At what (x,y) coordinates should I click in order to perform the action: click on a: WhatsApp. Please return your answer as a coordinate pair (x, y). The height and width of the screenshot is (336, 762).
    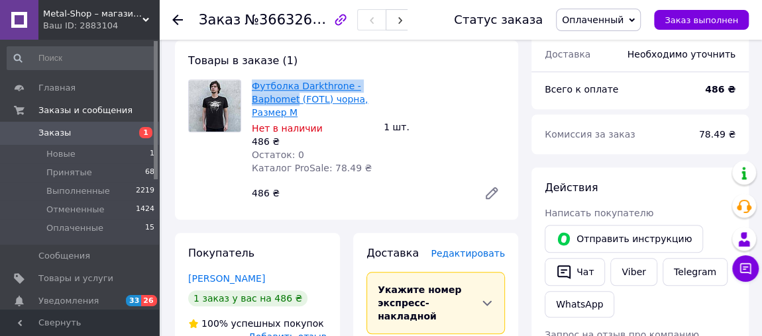
    Looking at the image, I should click on (579, 305).